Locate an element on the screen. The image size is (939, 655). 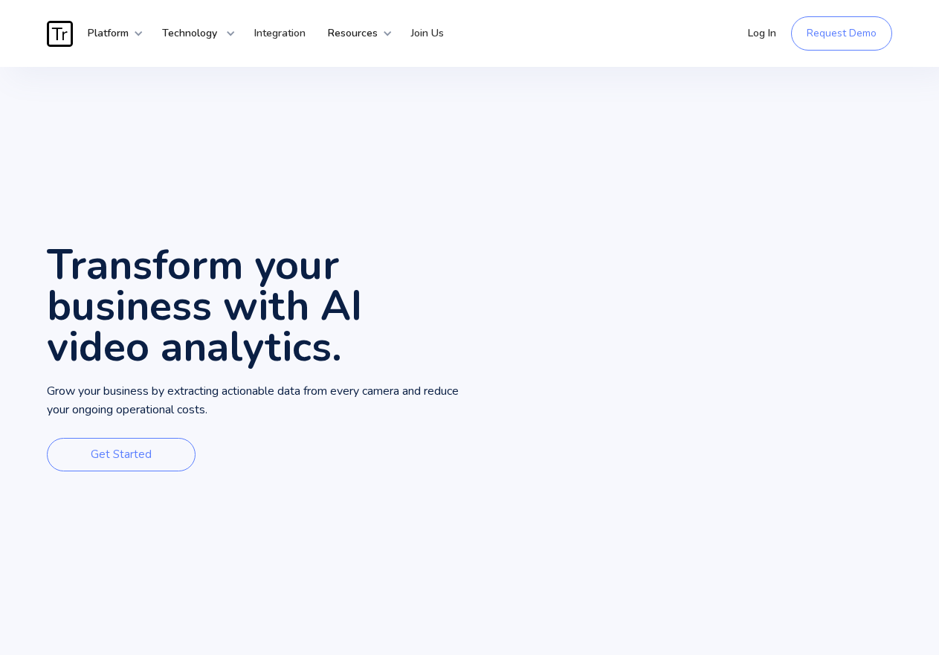
a: Request Demo is located at coordinates (842, 33).